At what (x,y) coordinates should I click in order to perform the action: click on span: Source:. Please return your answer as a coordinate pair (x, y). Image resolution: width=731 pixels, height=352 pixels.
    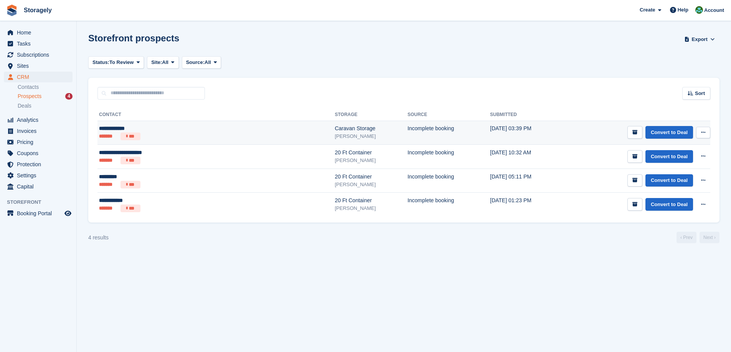
    Looking at the image, I should click on (195, 63).